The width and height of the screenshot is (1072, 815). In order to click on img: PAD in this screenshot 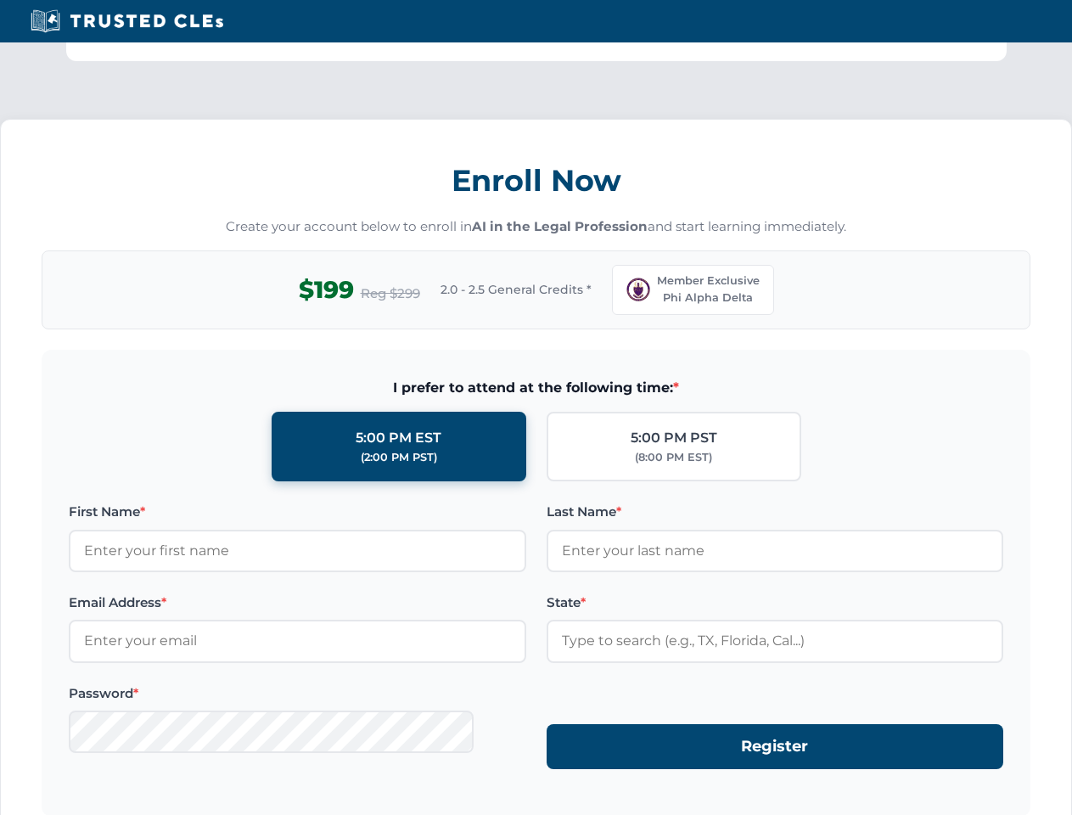, I will do `click(638, 289)`.